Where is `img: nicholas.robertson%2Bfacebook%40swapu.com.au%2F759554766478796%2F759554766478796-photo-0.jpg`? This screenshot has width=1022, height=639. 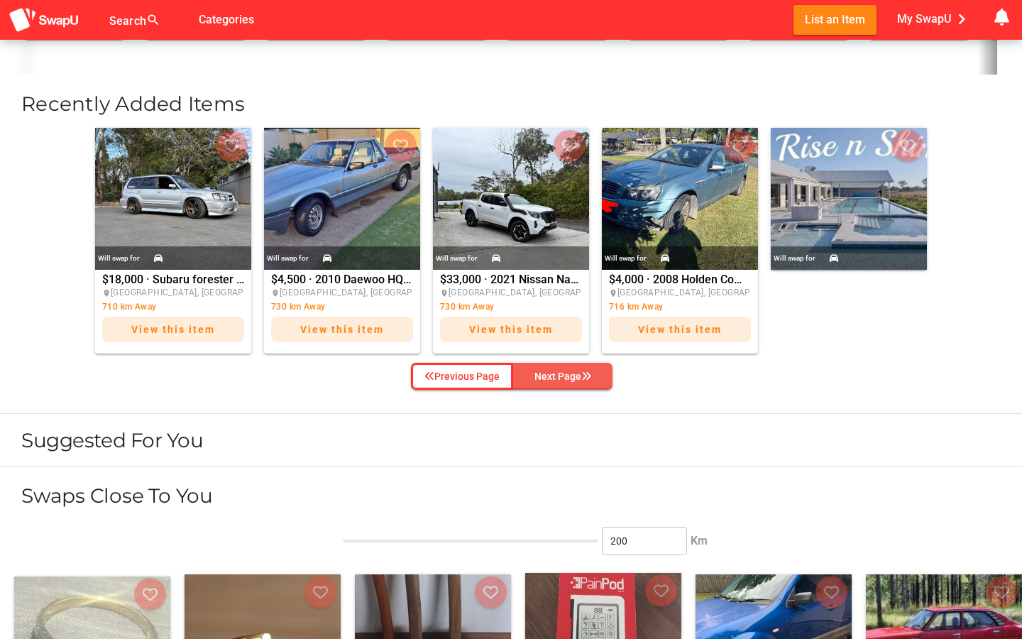
img: nicholas.robertson%2Bfacebook%40swapu.com.au%2F759554766478796%2F759554766478796-photo-0.jpg is located at coordinates (173, 199).